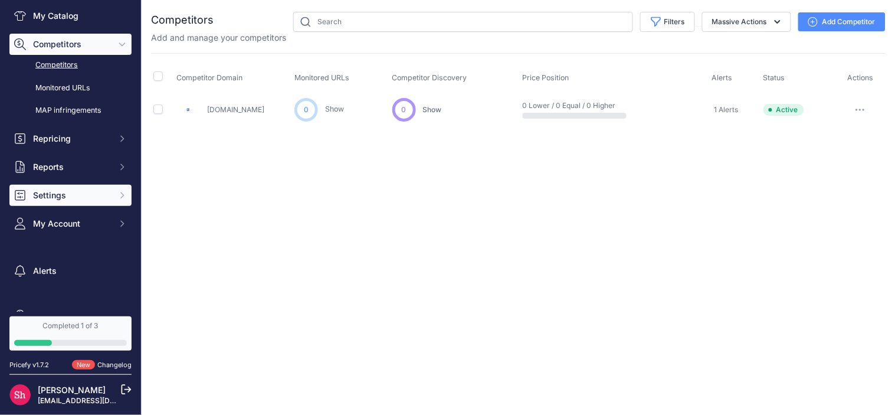 This screenshot has width=895, height=415. What do you see at coordinates (70, 333) in the screenshot?
I see `a: Completed 1 of 3` at bounding box center [70, 333].